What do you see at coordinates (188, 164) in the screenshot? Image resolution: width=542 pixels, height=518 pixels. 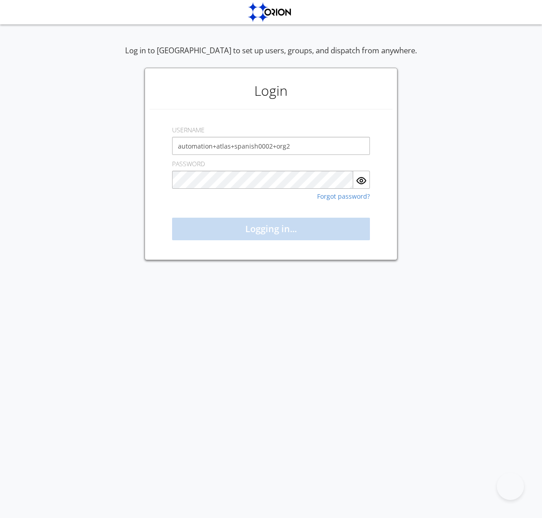 I see `label: PASSWORD` at bounding box center [188, 164].